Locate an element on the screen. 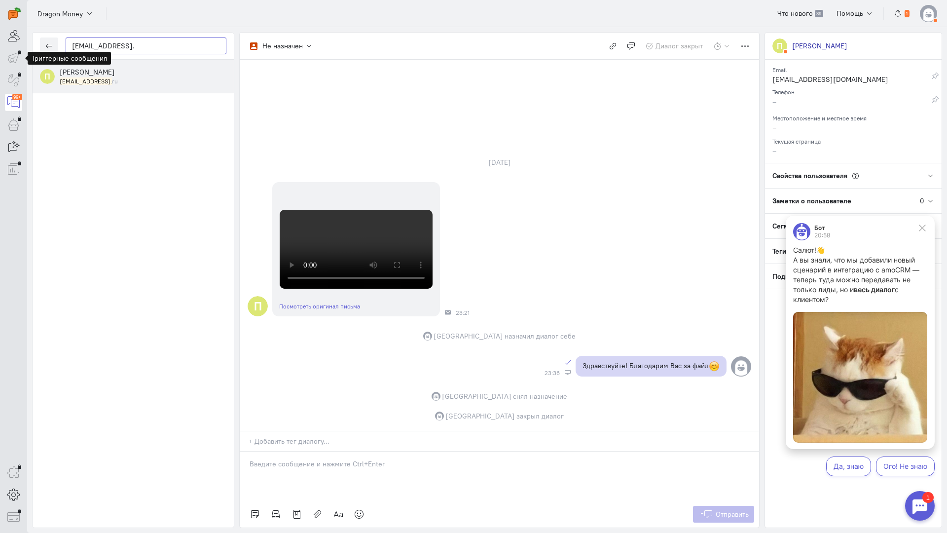 Image resolution: width=947 pixels, height=533 pixels. input: Поиск по имени, почте, телефону is located at coordinates (146, 46).